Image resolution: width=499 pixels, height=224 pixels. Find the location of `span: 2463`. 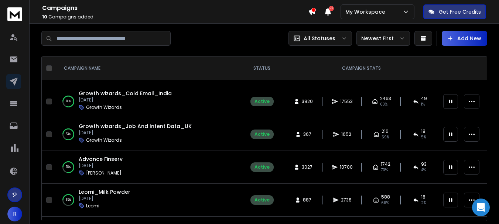

span: 2463 is located at coordinates (386, 99).